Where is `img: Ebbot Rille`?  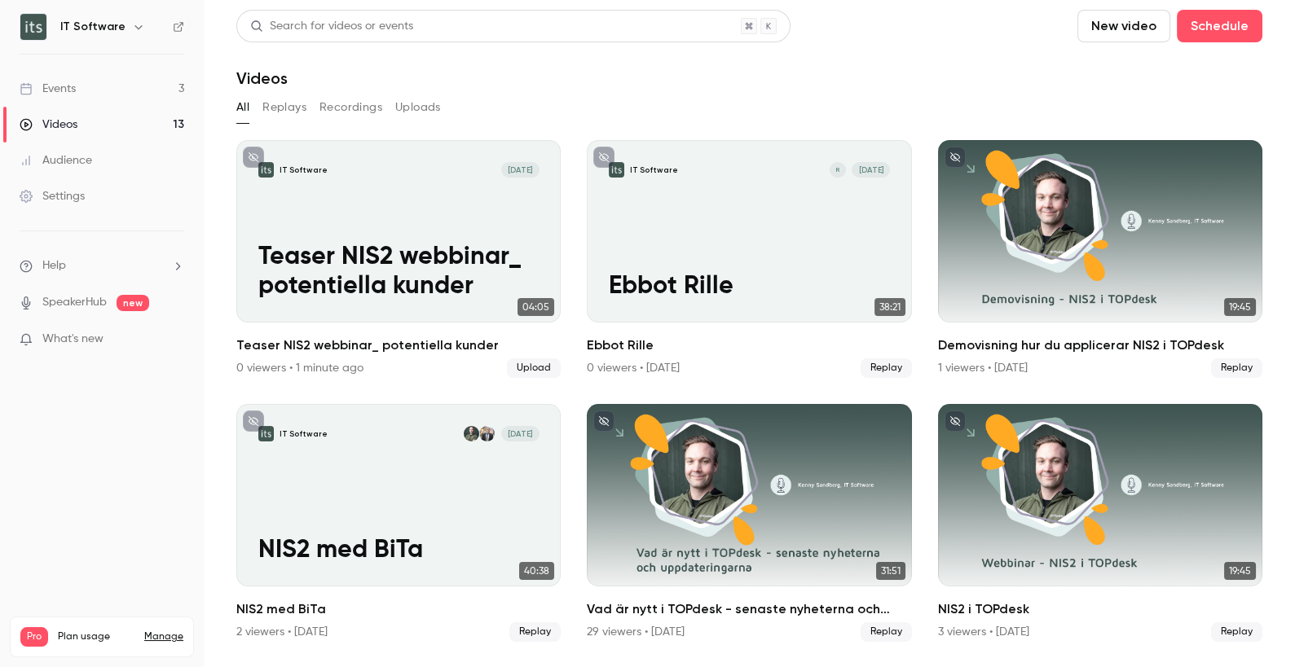
img: Ebbot Rille is located at coordinates (617, 170).